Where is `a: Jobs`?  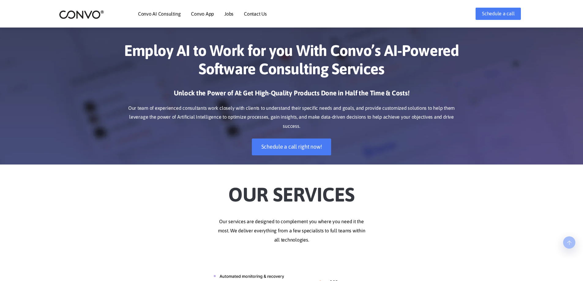 a: Jobs is located at coordinates (229, 14).